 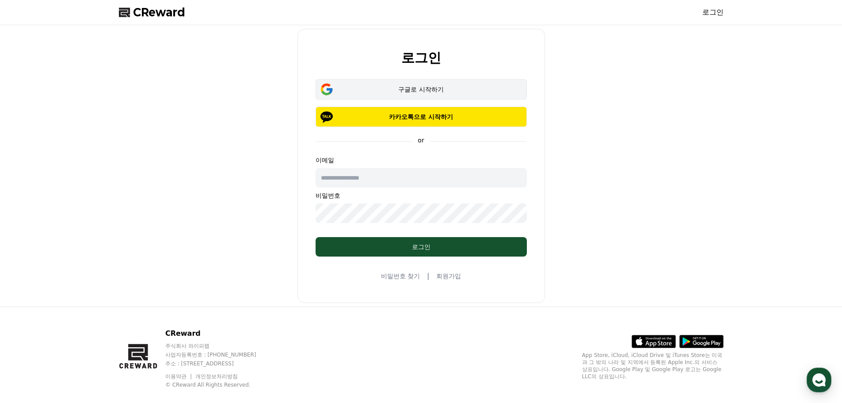 What do you see at coordinates (219, 346) in the screenshot?
I see `p: 주식회사 와이피랩` at bounding box center [219, 346].